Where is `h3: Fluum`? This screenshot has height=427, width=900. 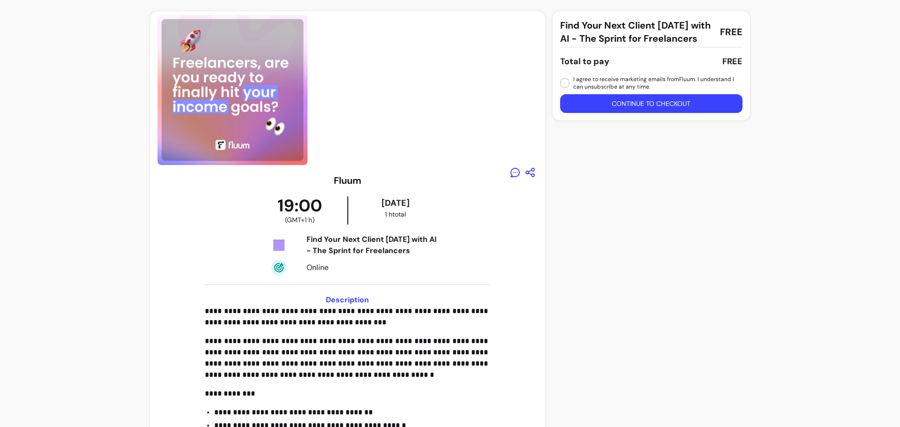
h3: Fluum is located at coordinates (347, 181).